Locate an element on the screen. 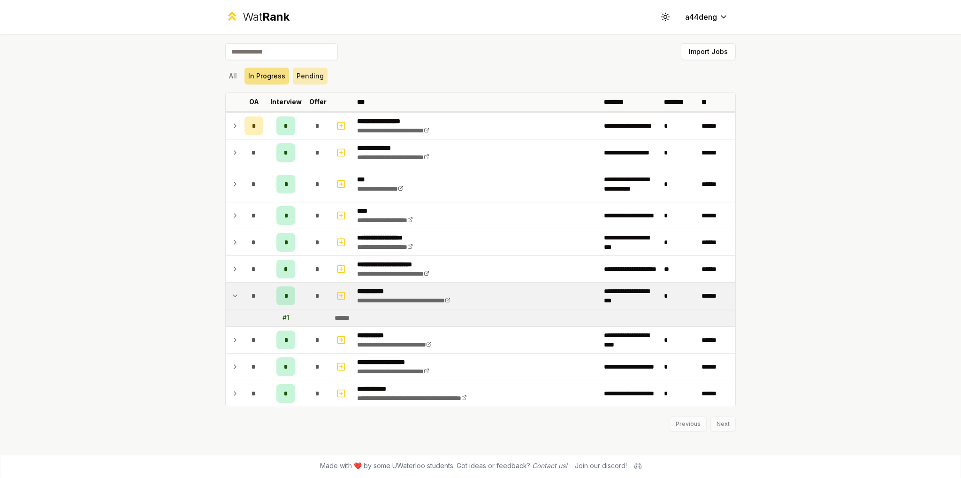 The width and height of the screenshot is (961, 478). button: Pending is located at coordinates (310, 76).